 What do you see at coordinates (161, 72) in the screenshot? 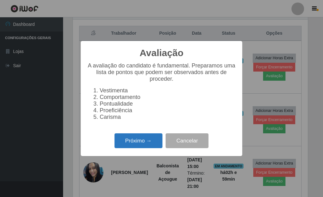
I see `p: A avaliação do candidato é fundamental. Preparamos uma lista de pontos que podem ser observados a...` at bounding box center [161, 72].